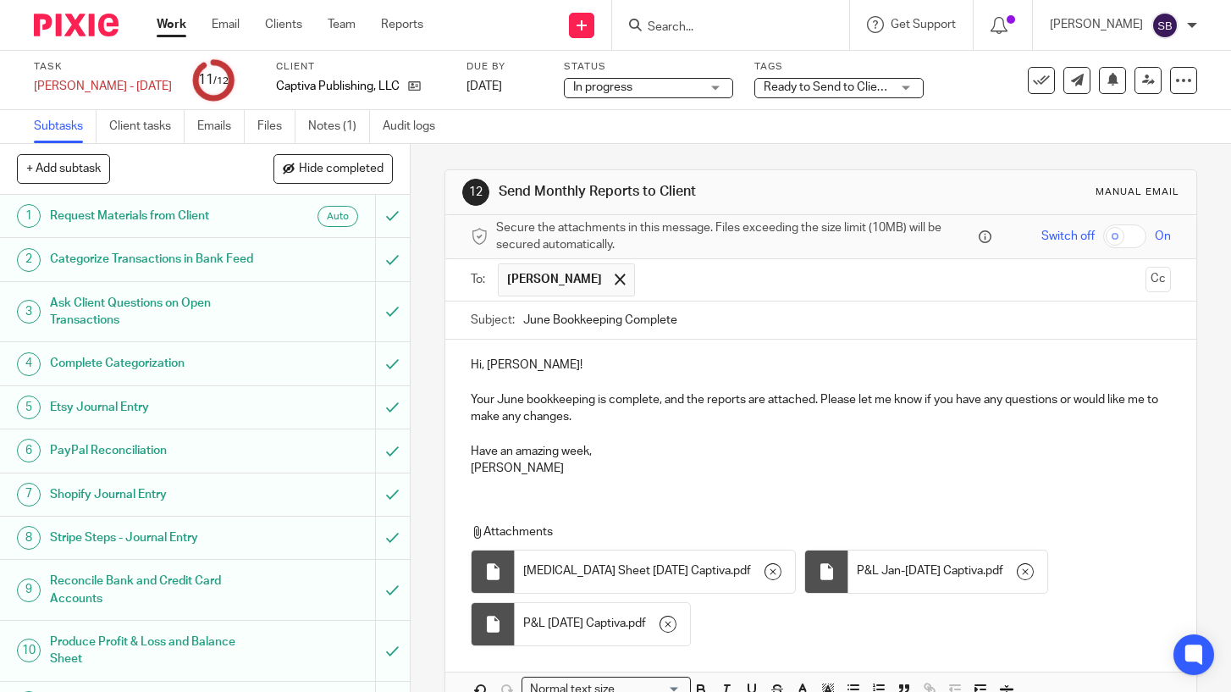  Describe the element at coordinates (276, 126) in the screenshot. I see `a: Files` at that location.